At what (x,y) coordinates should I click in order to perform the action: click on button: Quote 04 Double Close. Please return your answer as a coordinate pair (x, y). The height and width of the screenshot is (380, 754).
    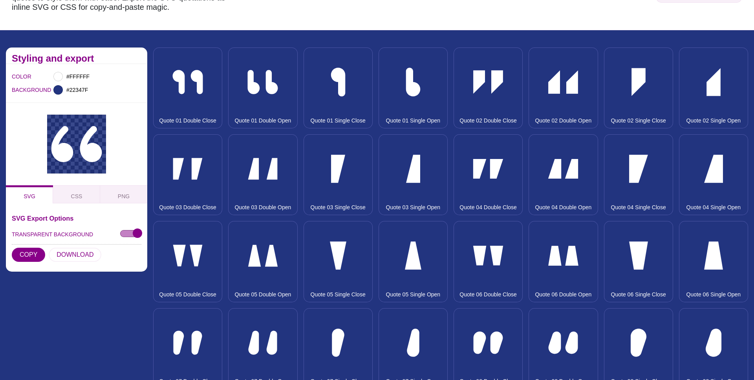
    Looking at the image, I should click on (488, 175).